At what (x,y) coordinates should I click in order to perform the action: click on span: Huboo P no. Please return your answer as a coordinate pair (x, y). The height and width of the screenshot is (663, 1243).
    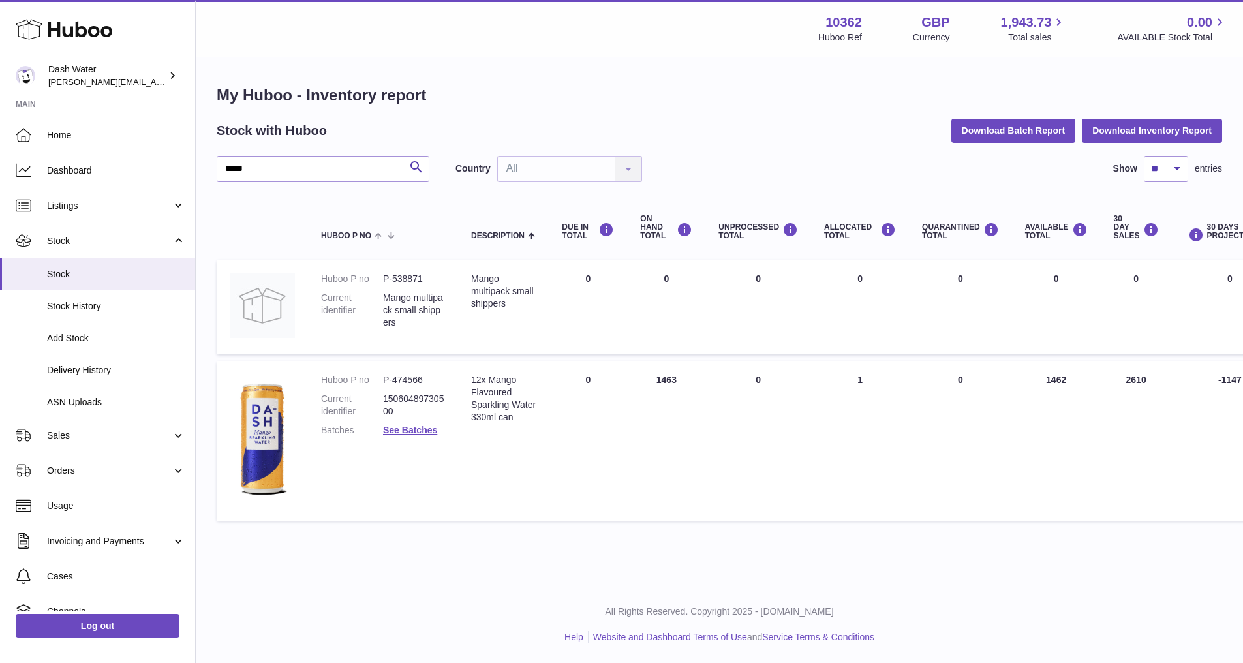
    Looking at the image, I should click on (346, 235).